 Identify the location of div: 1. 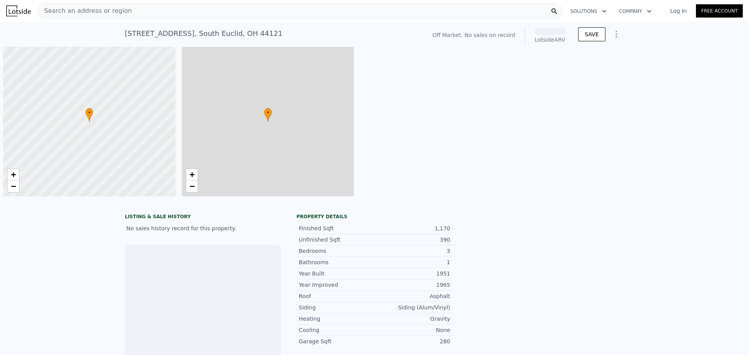
(412, 262).